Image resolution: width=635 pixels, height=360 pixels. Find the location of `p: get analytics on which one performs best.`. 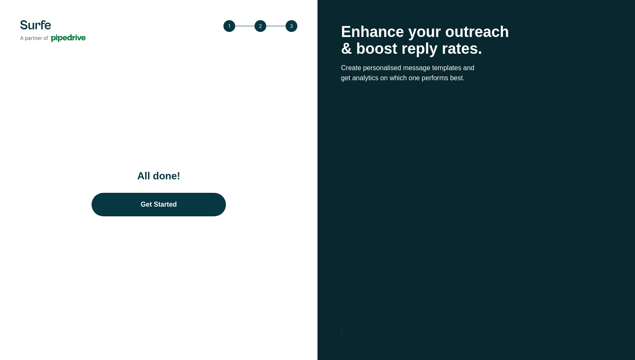

p: get analytics on which one performs best. is located at coordinates (476, 78).